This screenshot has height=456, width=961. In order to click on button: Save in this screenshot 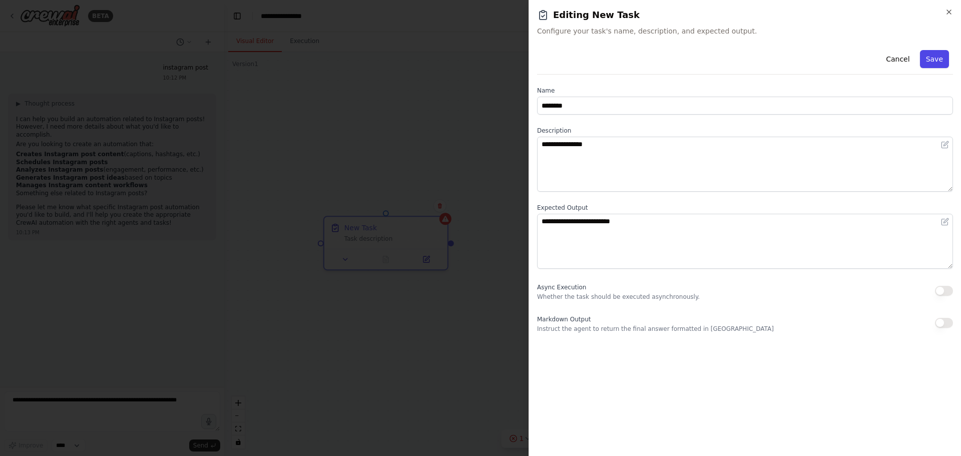, I will do `click(934, 59)`.